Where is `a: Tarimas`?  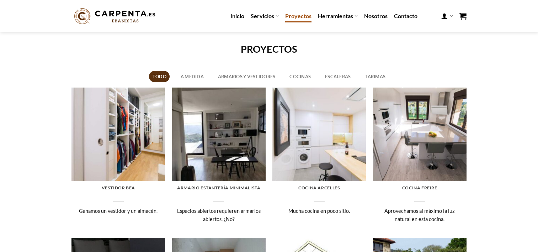 a: Tarimas is located at coordinates (375, 76).